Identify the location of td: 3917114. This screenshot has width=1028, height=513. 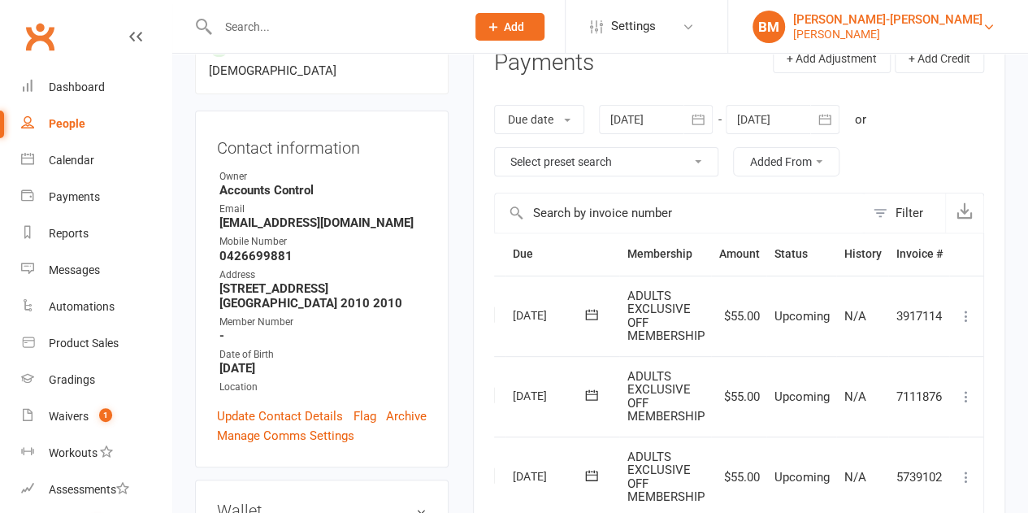
(919, 315).